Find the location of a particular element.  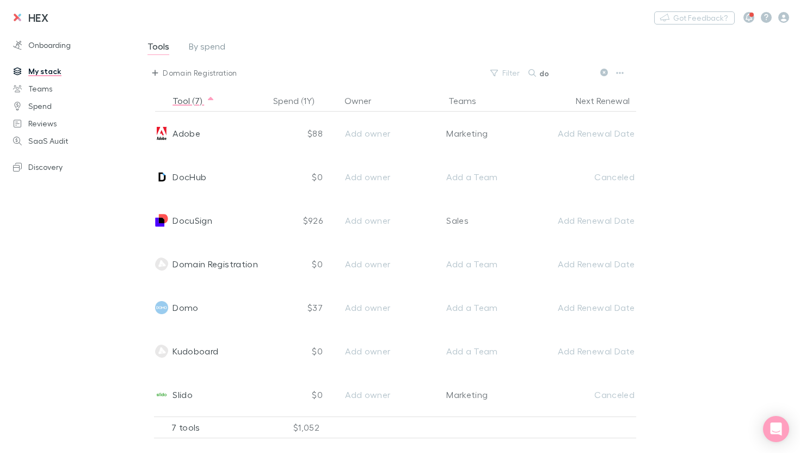

a: HEX is located at coordinates (29, 17).